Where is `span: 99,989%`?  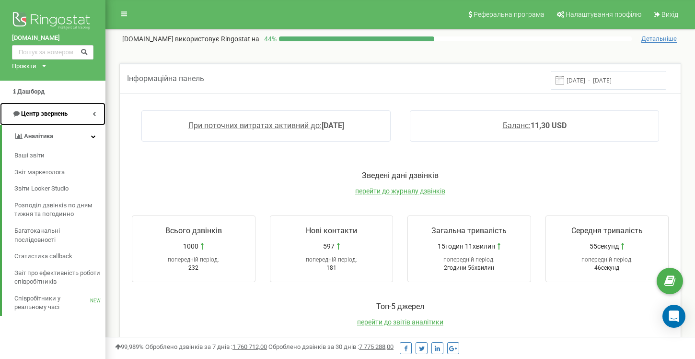 span: 99,989% is located at coordinates (129, 346).